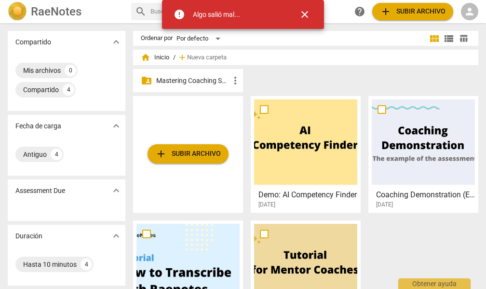 The height and width of the screenshot is (289, 486). Describe the element at coordinates (235, 80) in the screenshot. I see `span: more_vert` at that location.